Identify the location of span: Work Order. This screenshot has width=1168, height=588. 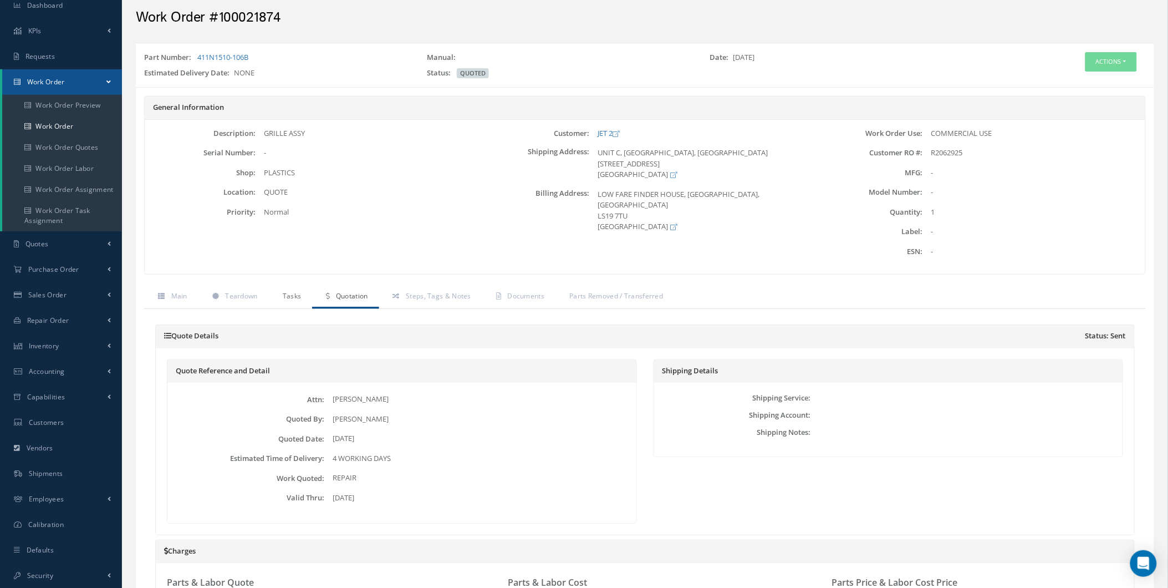
(46, 81).